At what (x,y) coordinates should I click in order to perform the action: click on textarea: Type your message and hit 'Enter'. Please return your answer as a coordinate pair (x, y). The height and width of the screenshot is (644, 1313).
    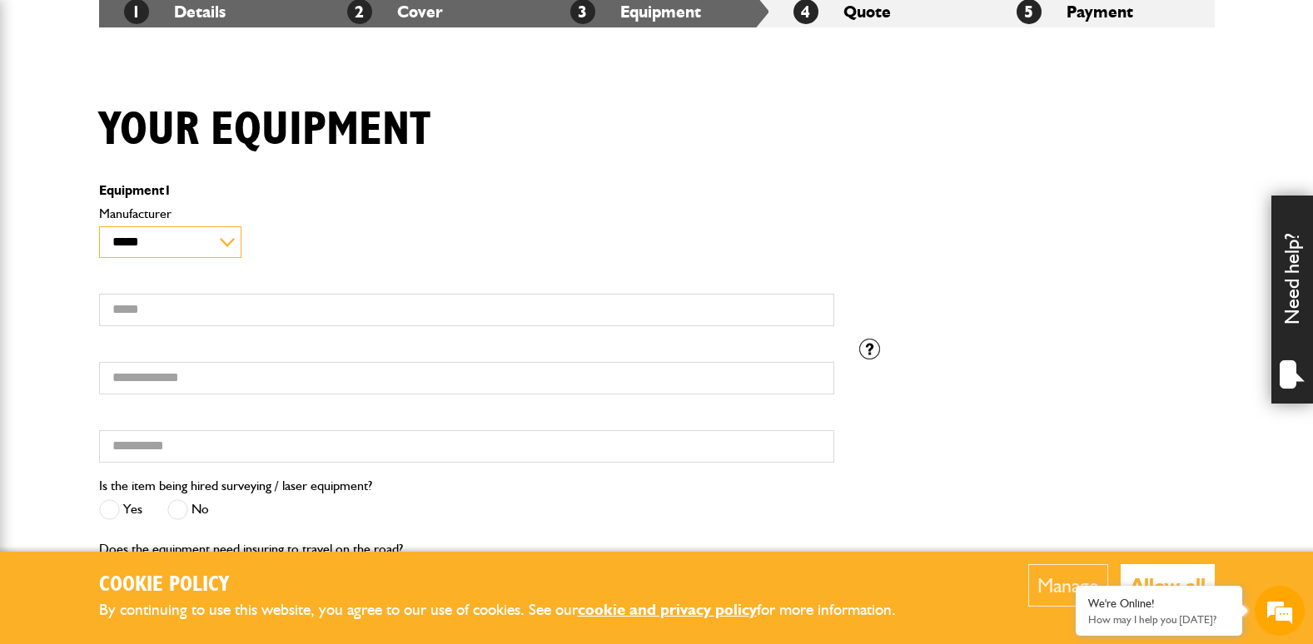
    Looking at the image, I should click on (162, 400).